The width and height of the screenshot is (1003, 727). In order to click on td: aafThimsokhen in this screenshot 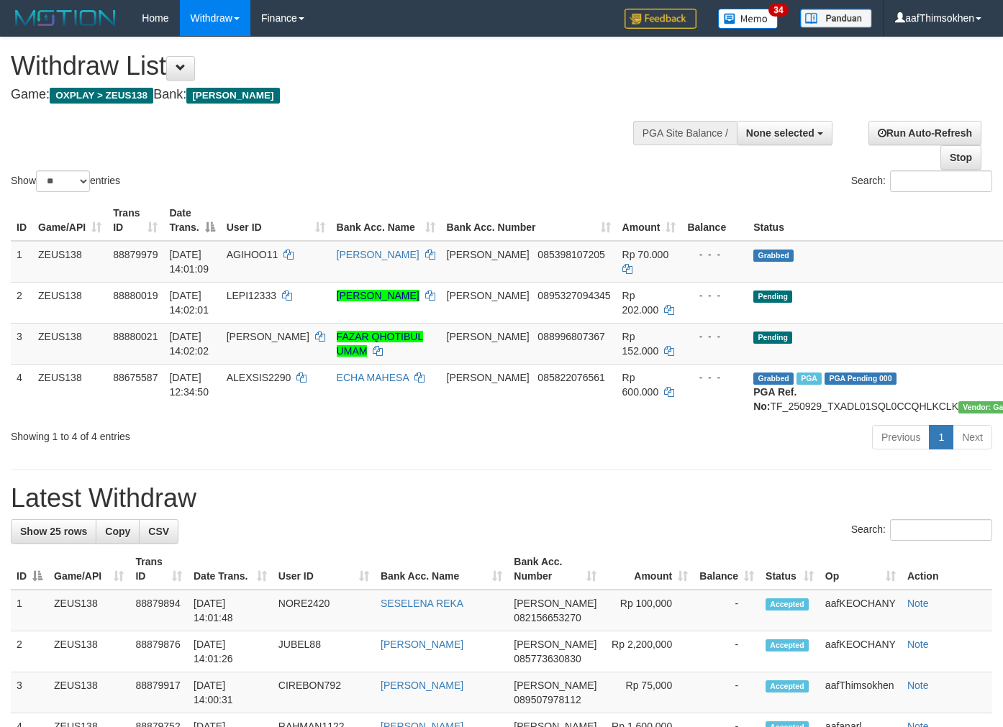, I will do `click(860, 693)`.